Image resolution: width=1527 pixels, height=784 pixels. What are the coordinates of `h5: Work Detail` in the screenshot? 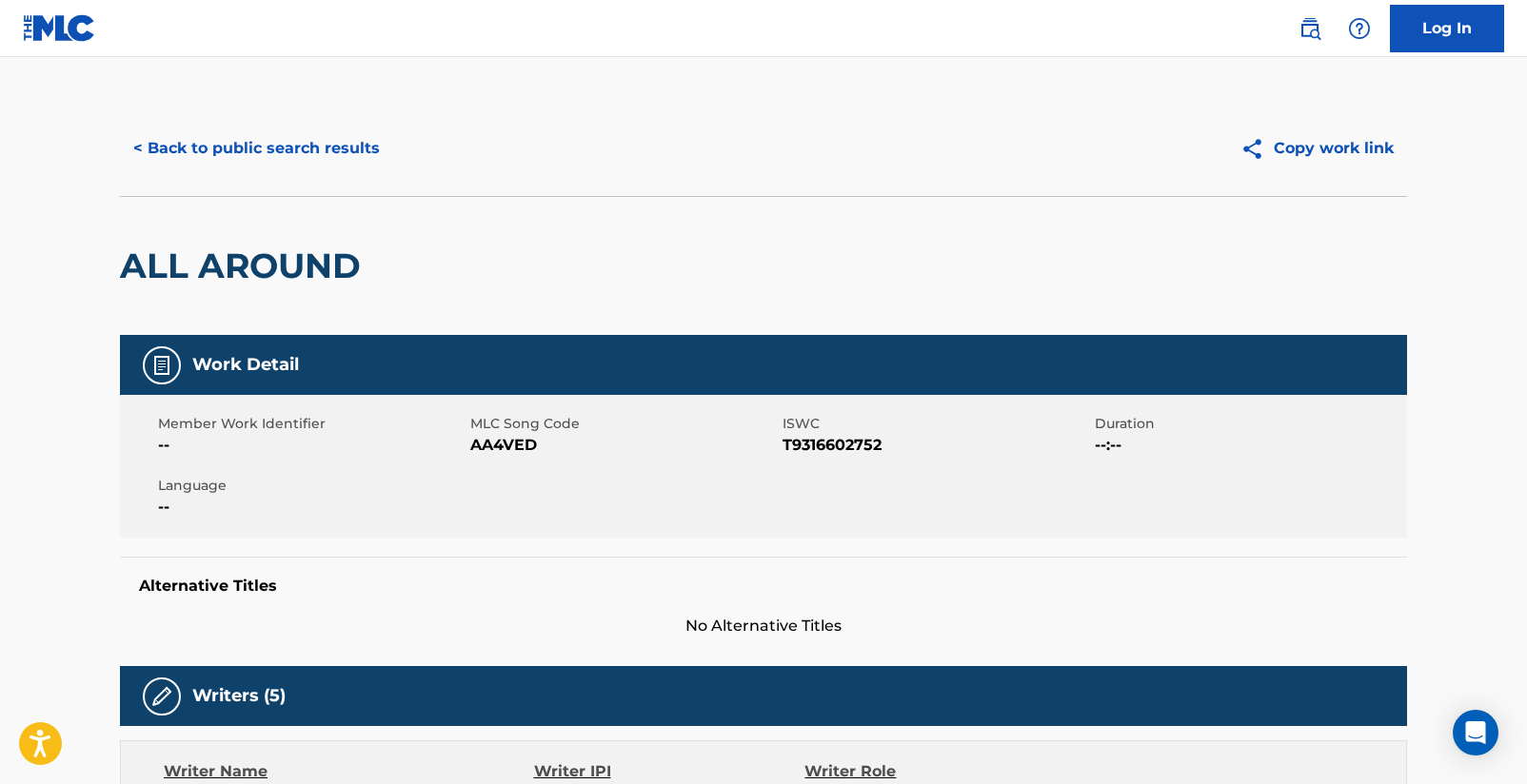 It's located at (246, 365).